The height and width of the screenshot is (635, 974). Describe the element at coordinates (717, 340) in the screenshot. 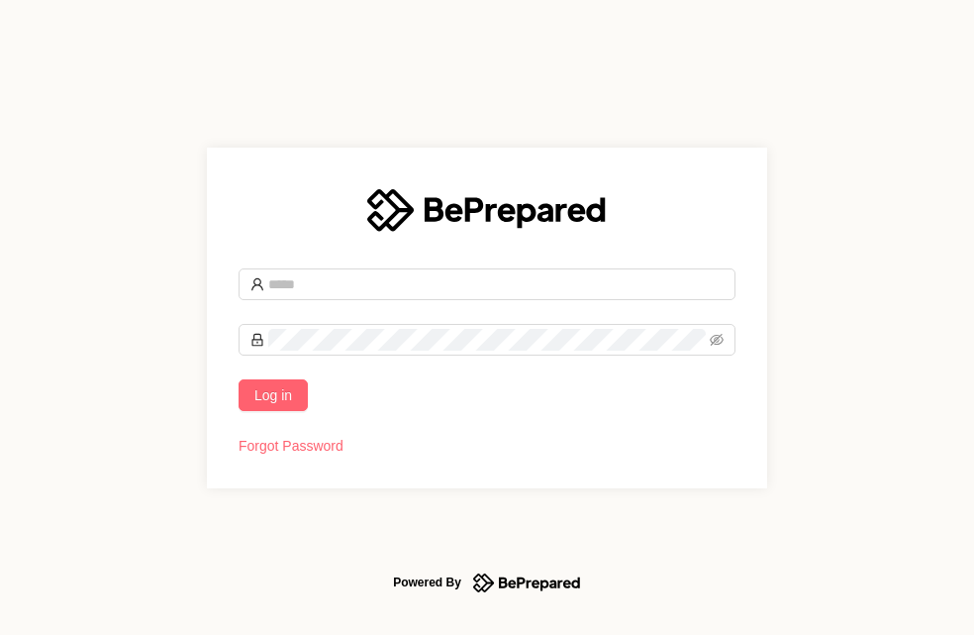

I see `span: eye-invisible` at that location.